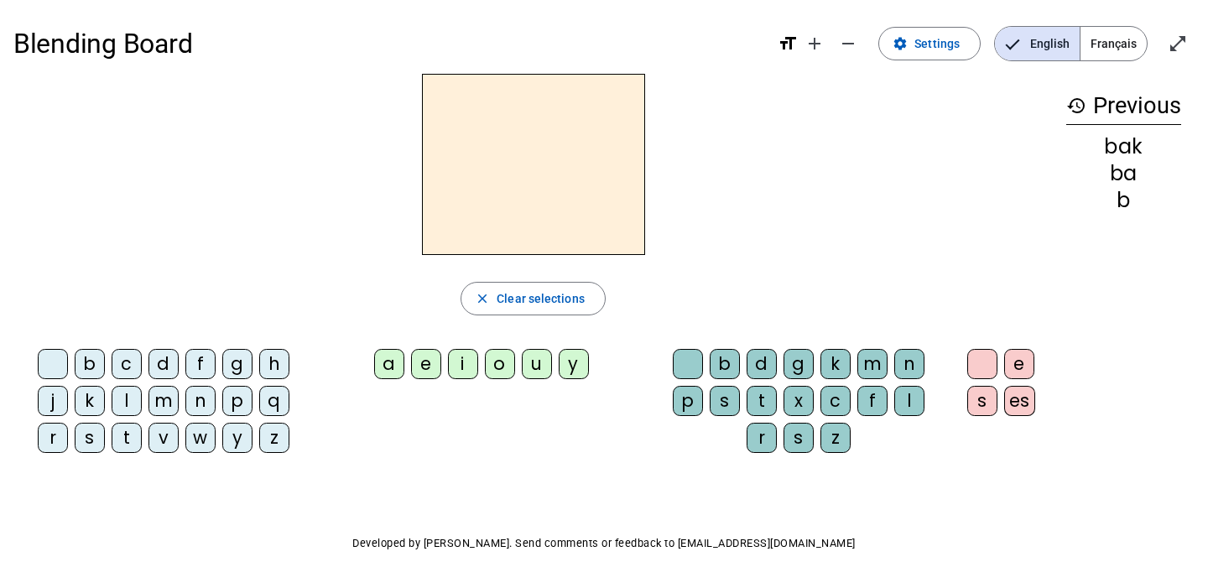 The height and width of the screenshot is (567, 1208). I want to click on div: a, so click(389, 364).